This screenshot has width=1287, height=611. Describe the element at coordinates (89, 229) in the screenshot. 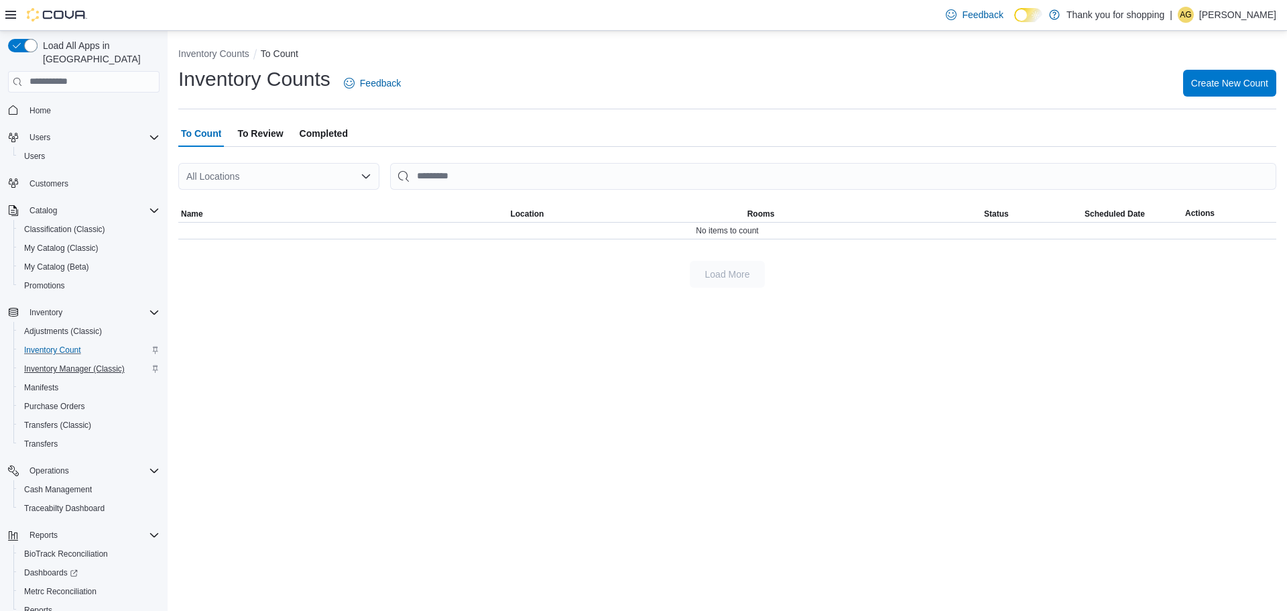

I see `button: Classification (Classic)` at that location.